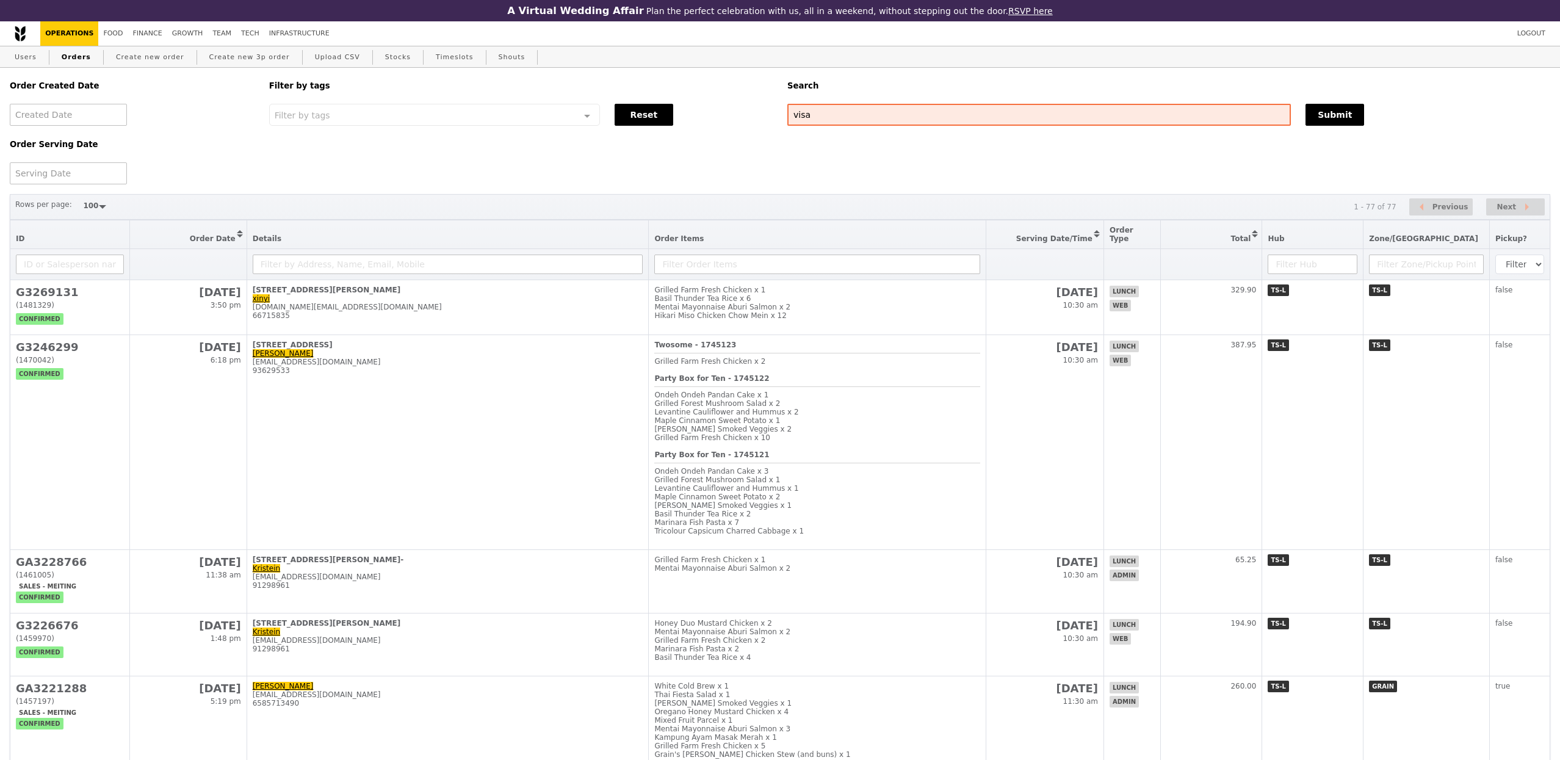 The image size is (1560, 760). Describe the element at coordinates (132, 85) in the screenshot. I see `h5: Order Created Date` at that location.